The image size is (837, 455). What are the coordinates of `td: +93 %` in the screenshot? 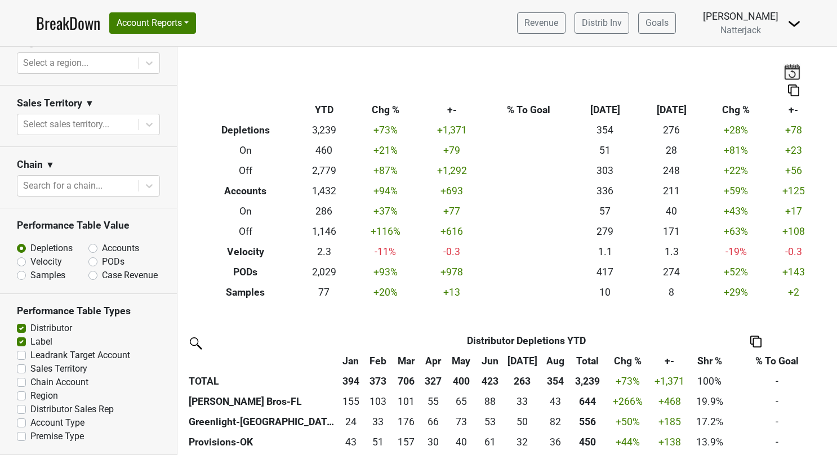 It's located at (385, 272).